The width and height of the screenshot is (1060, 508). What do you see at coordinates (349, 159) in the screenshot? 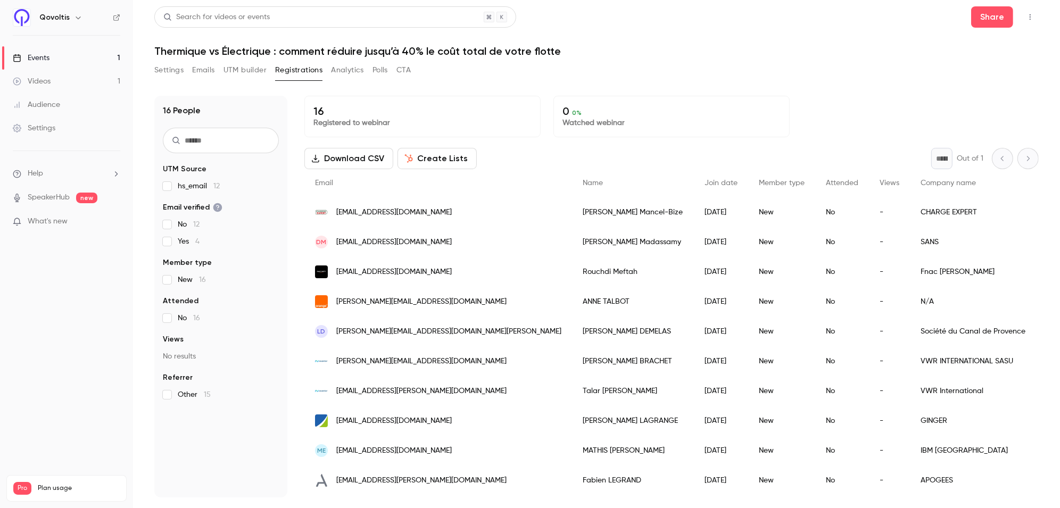
I see `button: Download CSV` at bounding box center [349, 159].